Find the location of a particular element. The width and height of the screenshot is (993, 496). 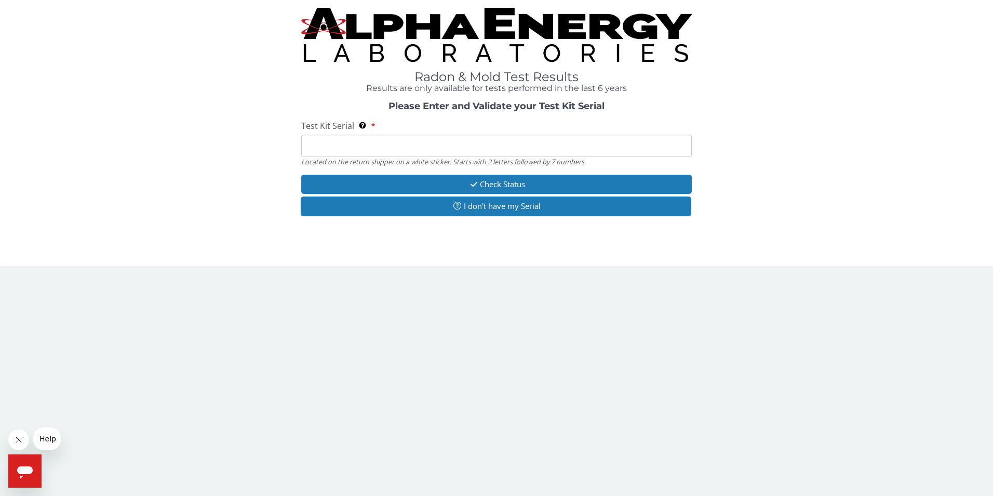

div: Located on the return shipper on a white sticker. Starts with 2 letters followed by 7 numbers. is located at coordinates (497, 162).